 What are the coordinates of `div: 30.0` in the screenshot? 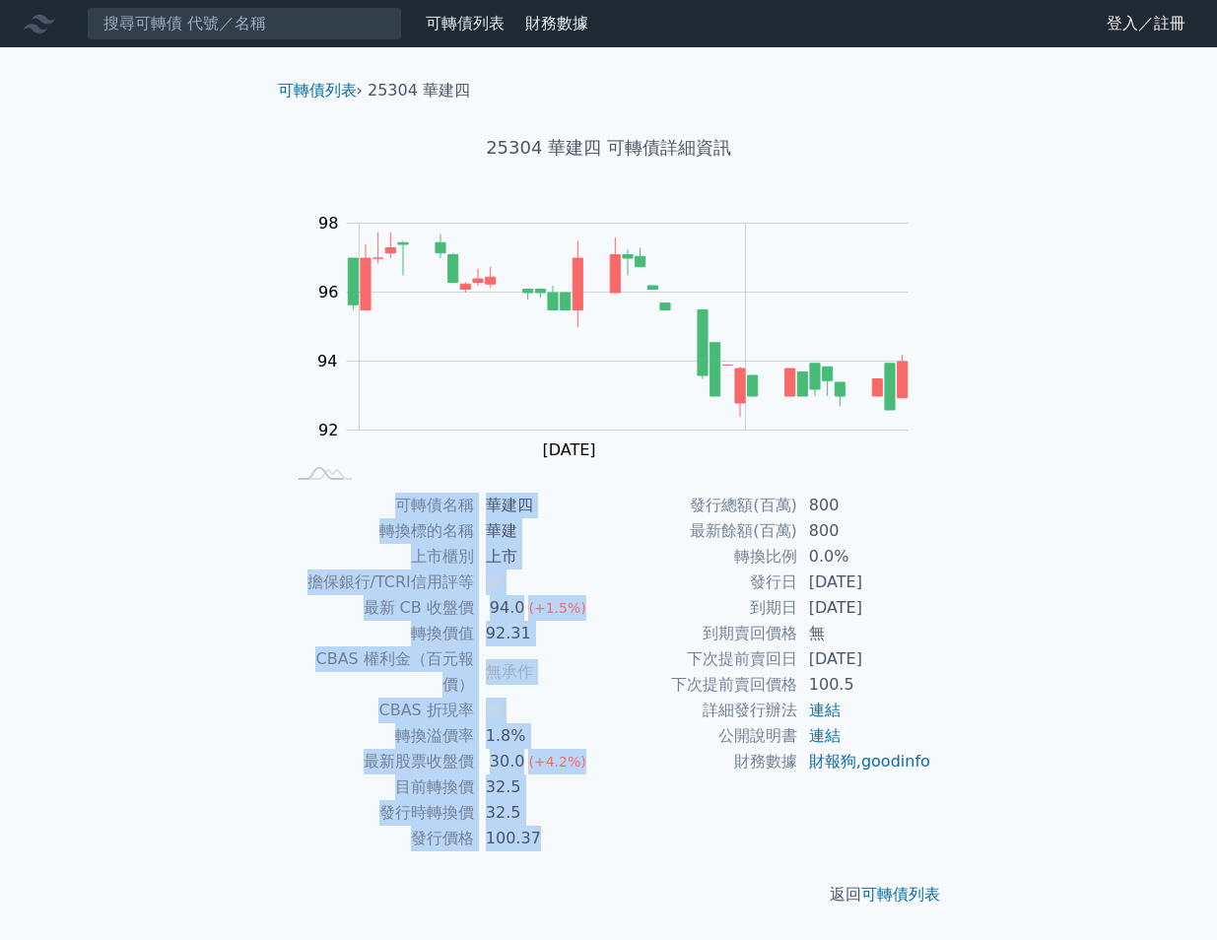 It's located at (507, 762).